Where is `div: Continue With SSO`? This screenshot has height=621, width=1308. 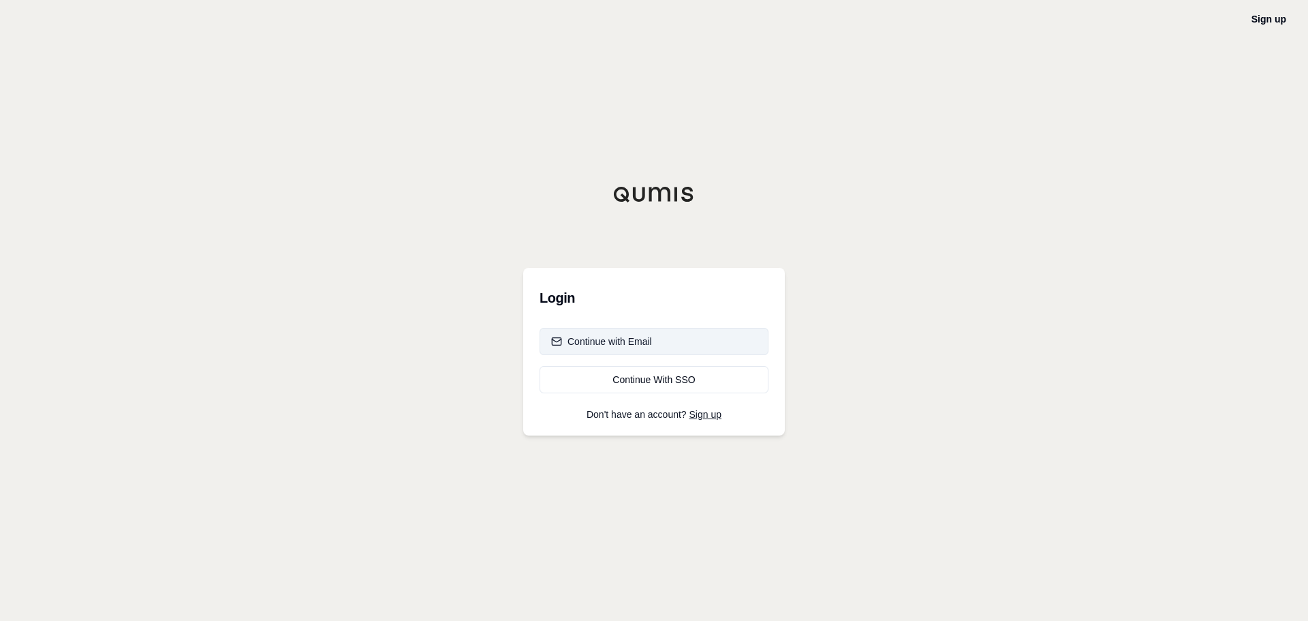 div: Continue With SSO is located at coordinates (654, 379).